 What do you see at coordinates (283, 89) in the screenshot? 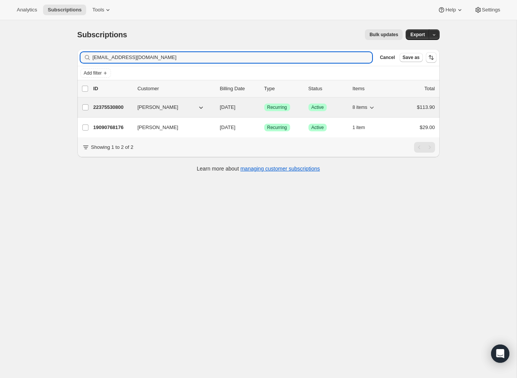
I see `div: Type` at bounding box center [283, 89].